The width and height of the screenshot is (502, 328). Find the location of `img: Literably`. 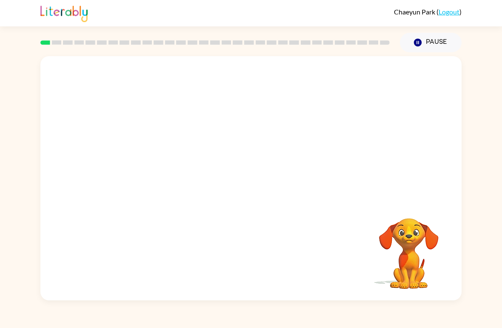

img: Literably is located at coordinates (64, 13).